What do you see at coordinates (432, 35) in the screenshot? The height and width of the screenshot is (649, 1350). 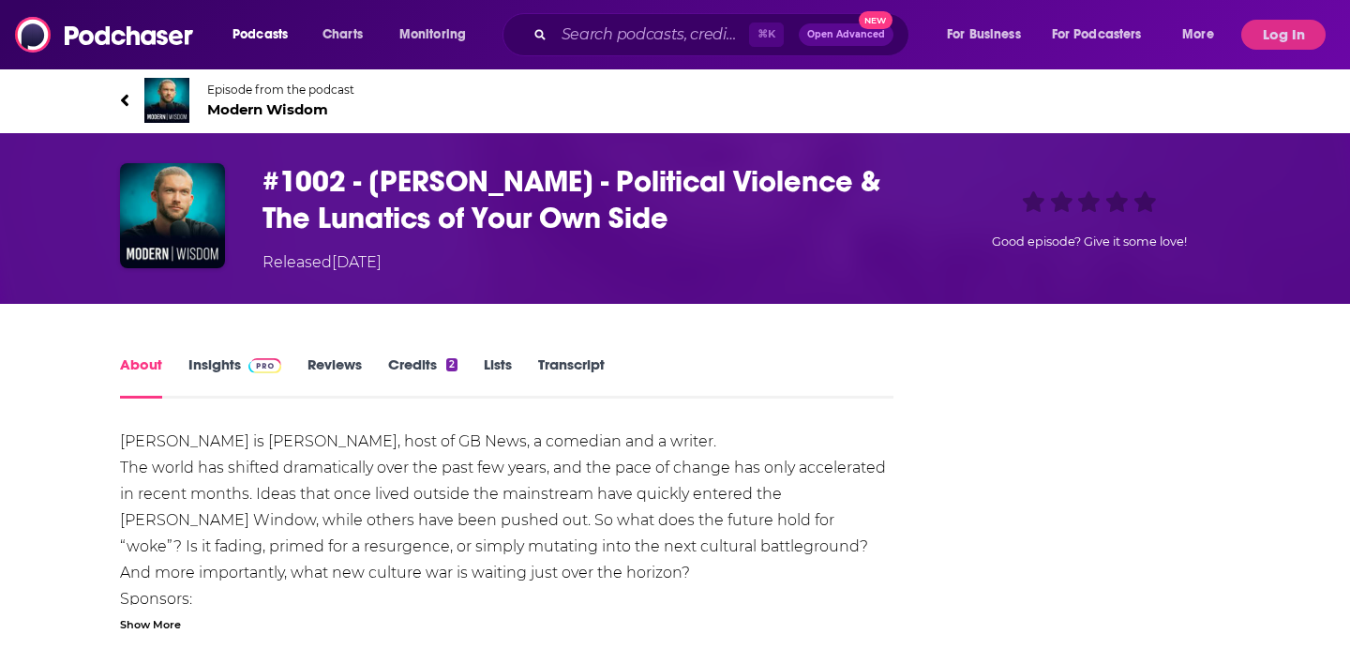 I see `span: Monitoring` at bounding box center [432, 35].